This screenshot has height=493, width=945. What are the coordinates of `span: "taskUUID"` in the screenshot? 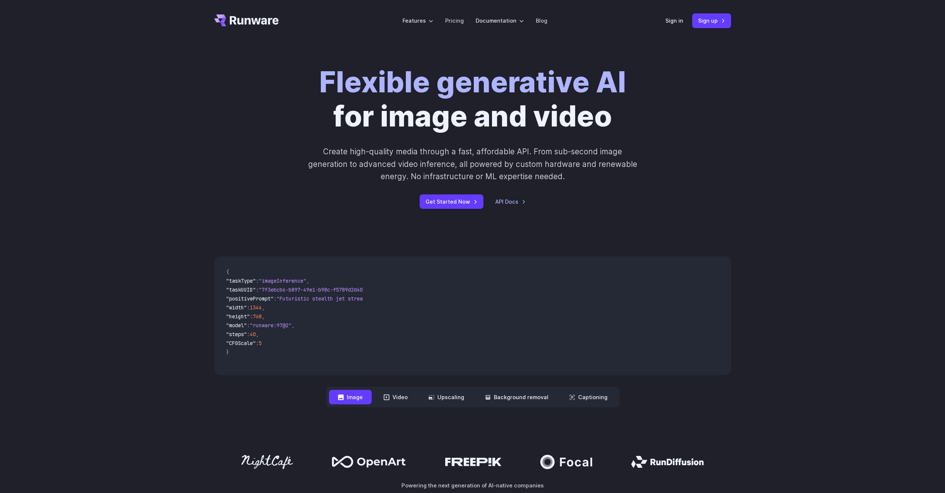 It's located at (241, 290).